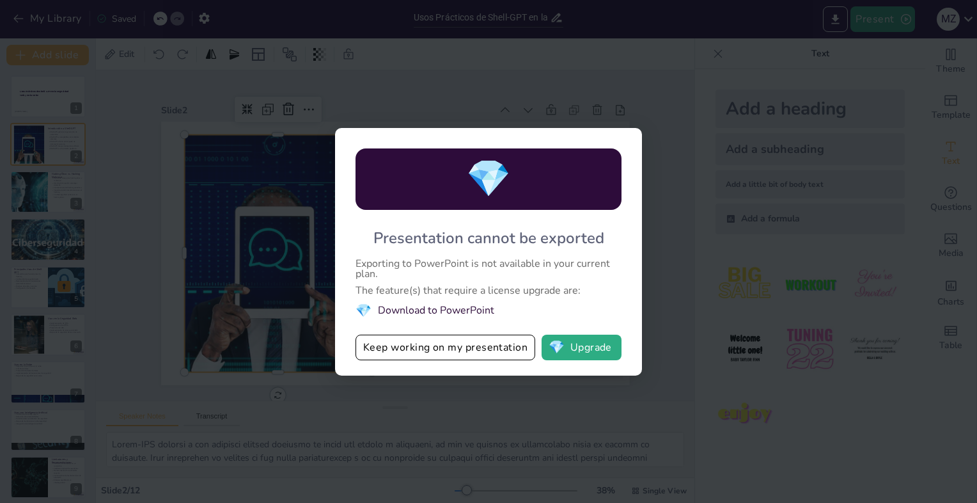 This screenshot has height=503, width=977. Describe the element at coordinates (581, 347) in the screenshot. I see `button: diamondUpgrade` at that location.